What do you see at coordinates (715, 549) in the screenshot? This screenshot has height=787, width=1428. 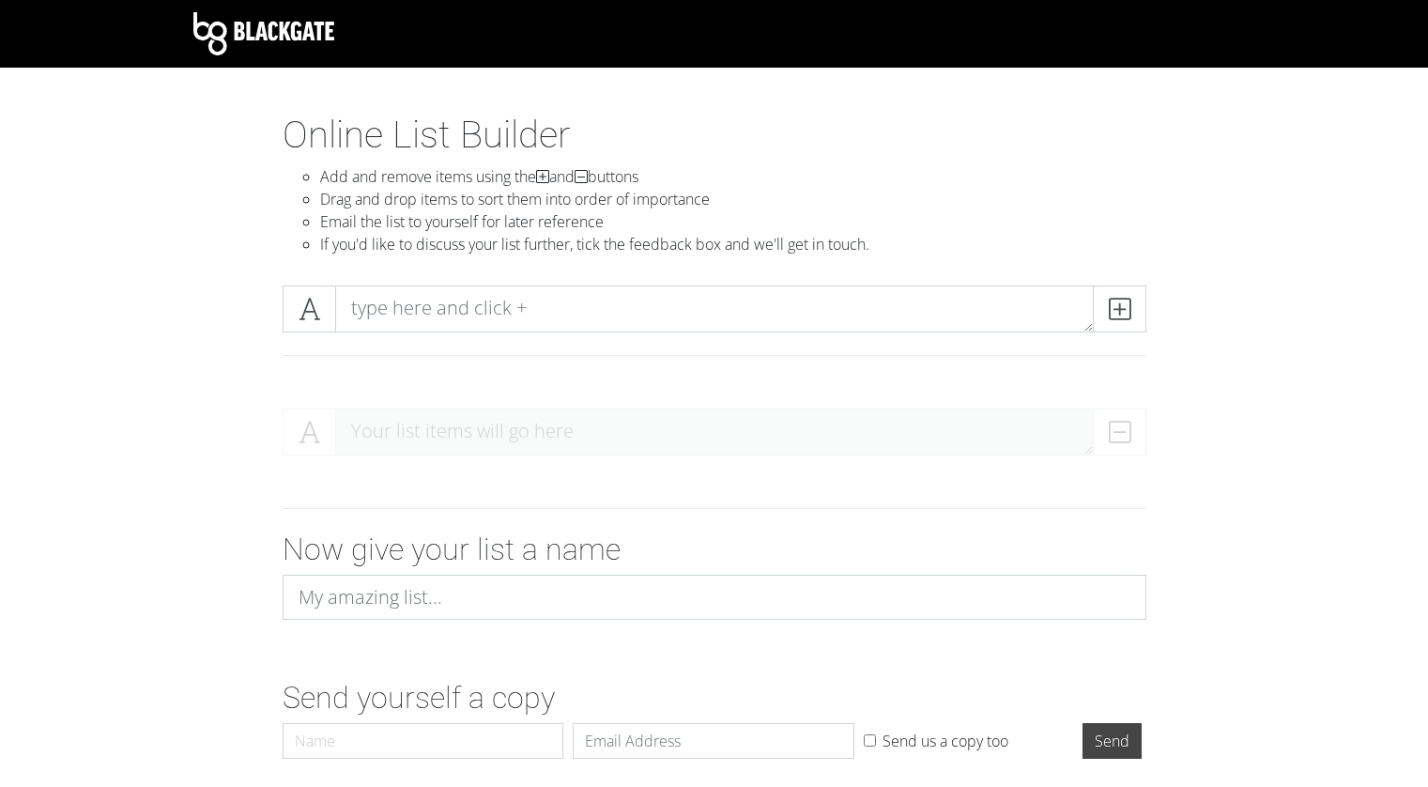 I see `h2: Now give your list a name` at bounding box center [715, 549].